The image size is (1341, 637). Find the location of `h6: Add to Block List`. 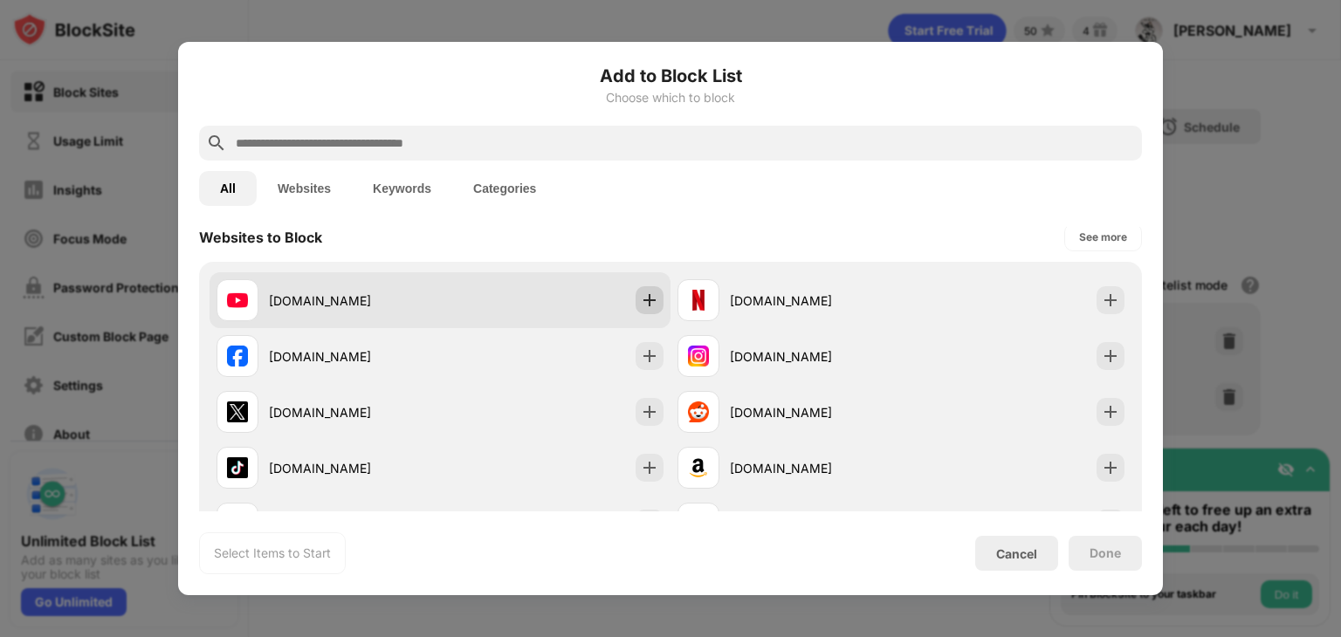

h6: Add to Block List is located at coordinates (670, 76).